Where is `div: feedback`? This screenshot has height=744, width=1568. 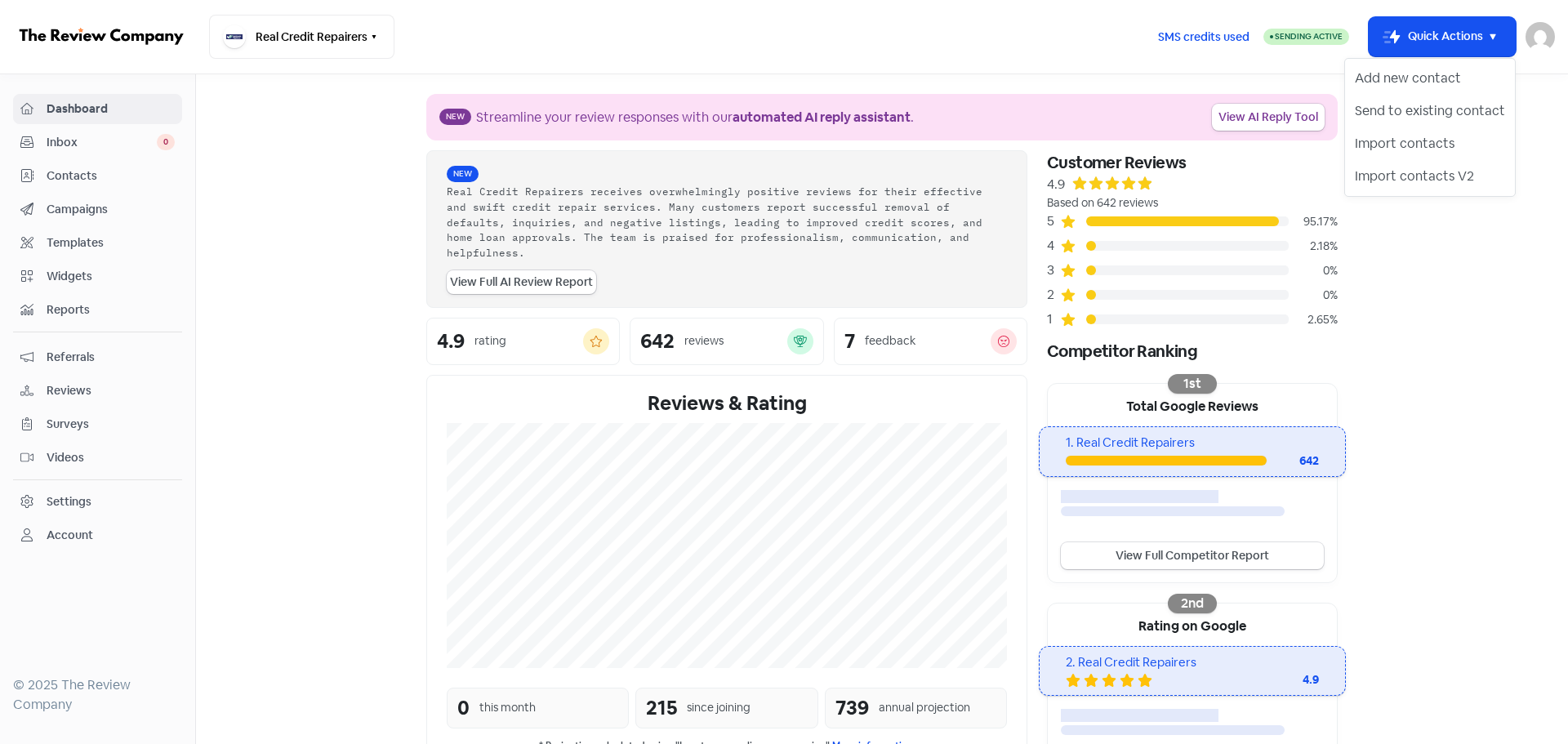
div: feedback is located at coordinates (890, 340).